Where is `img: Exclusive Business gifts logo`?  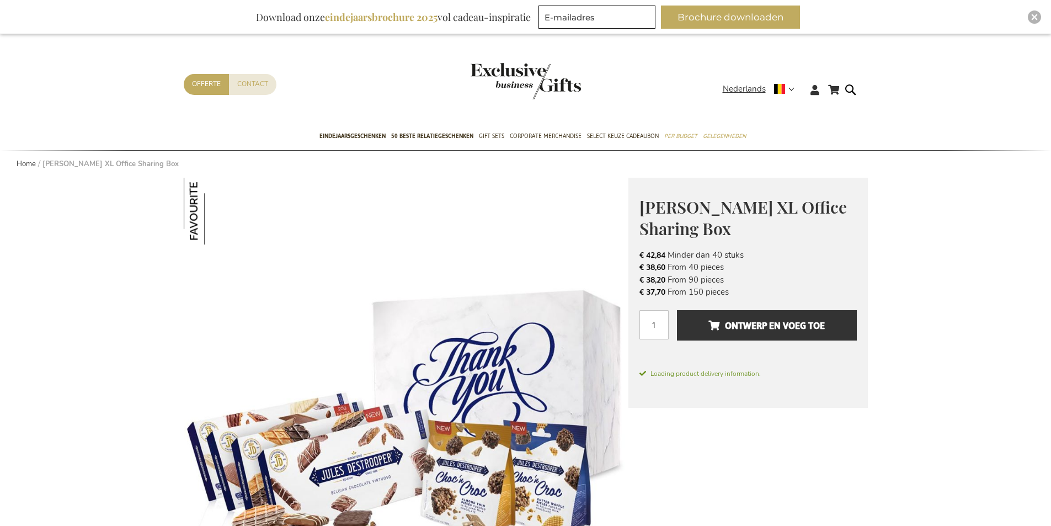
img: Exclusive Business gifts logo is located at coordinates (526, 81).